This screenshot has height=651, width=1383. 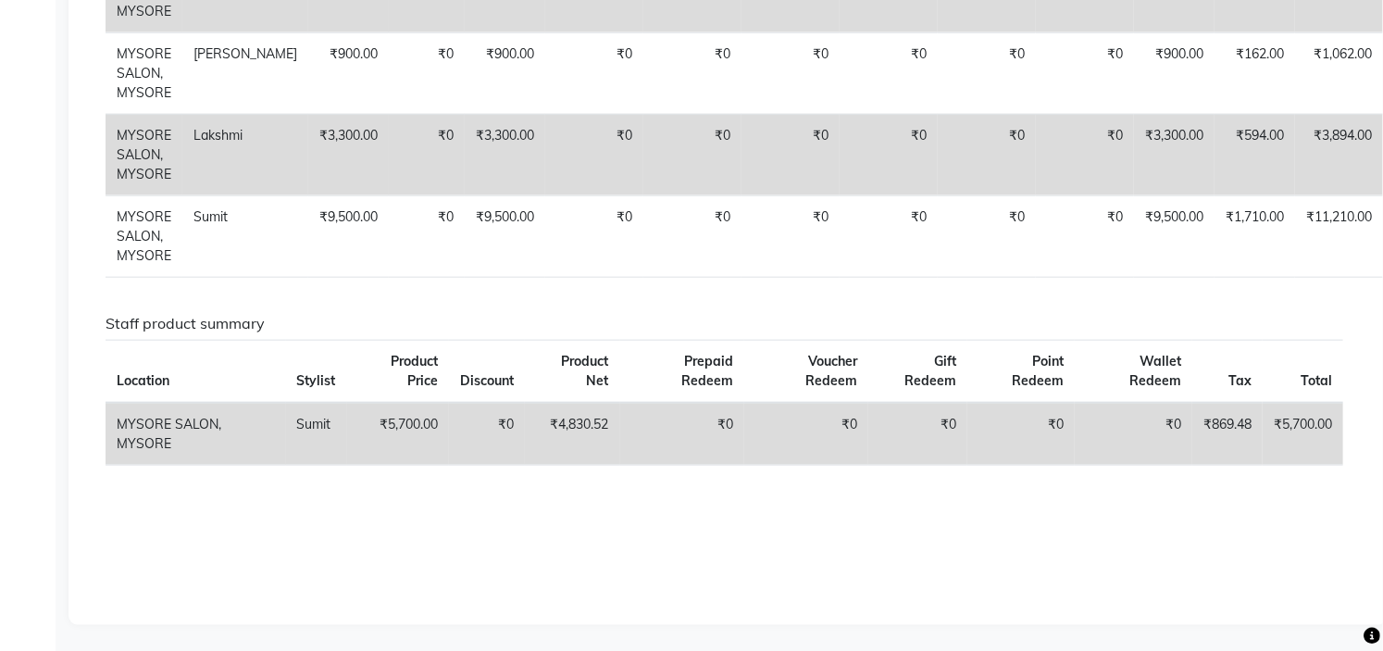 I want to click on span: Location, so click(x=143, y=381).